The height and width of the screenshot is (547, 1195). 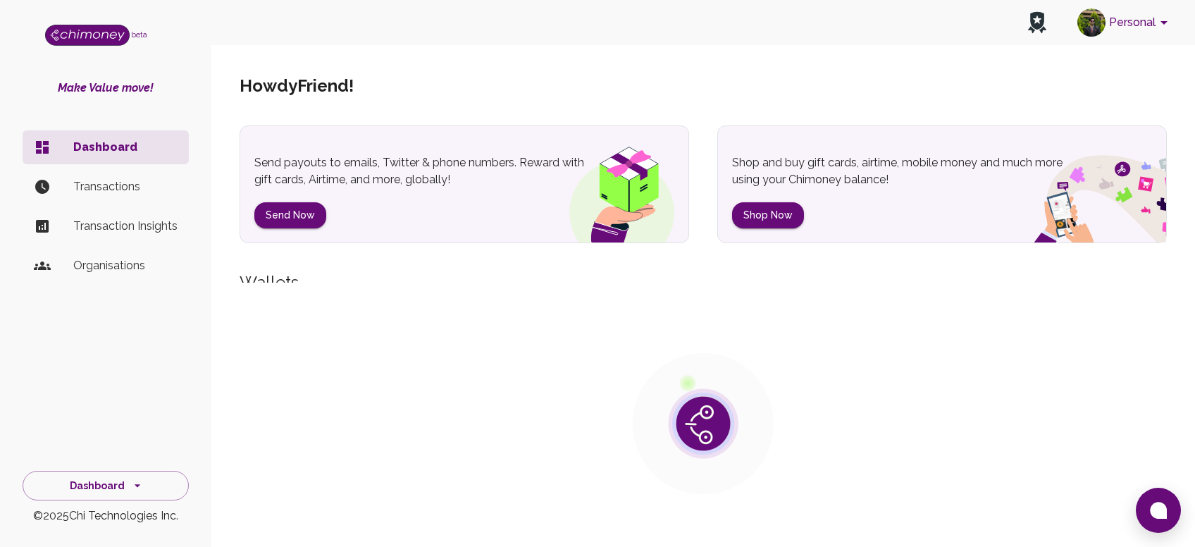 I want to click on img: social spend, so click(x=1082, y=191).